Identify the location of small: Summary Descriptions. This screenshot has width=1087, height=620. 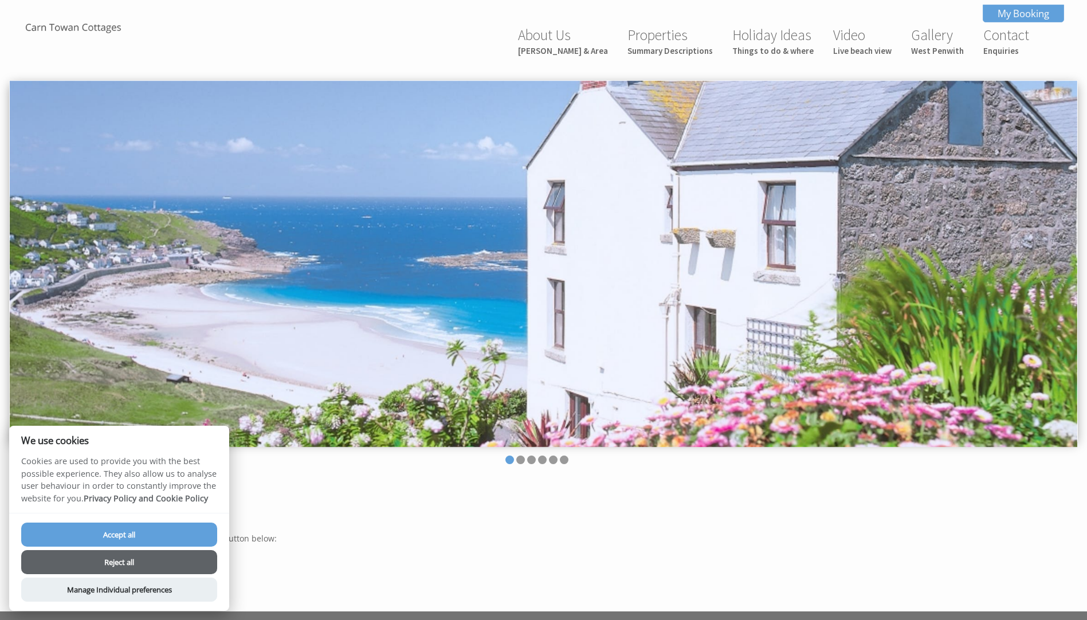
(670, 50).